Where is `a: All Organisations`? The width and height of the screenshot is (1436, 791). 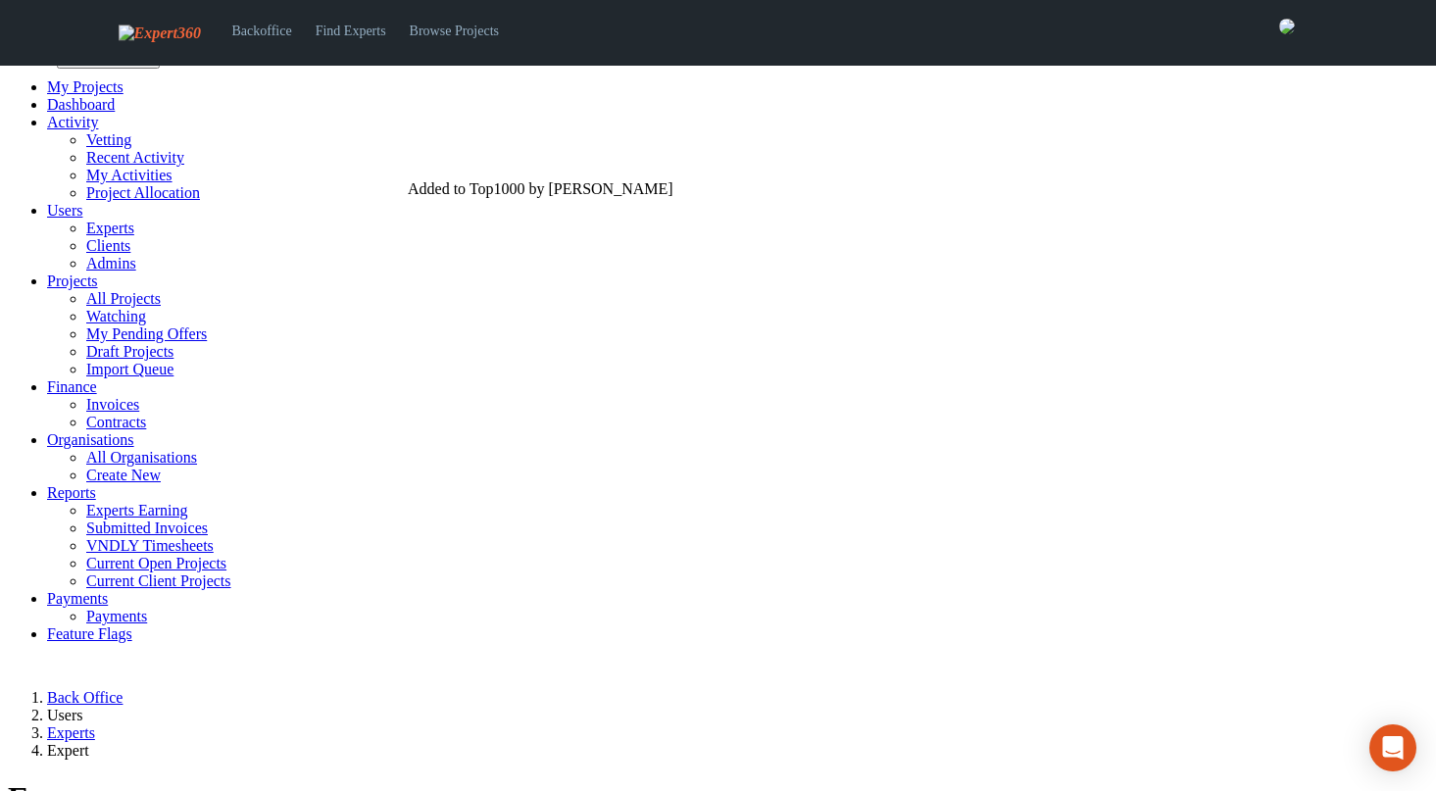
a: All Organisations is located at coordinates (141, 457).